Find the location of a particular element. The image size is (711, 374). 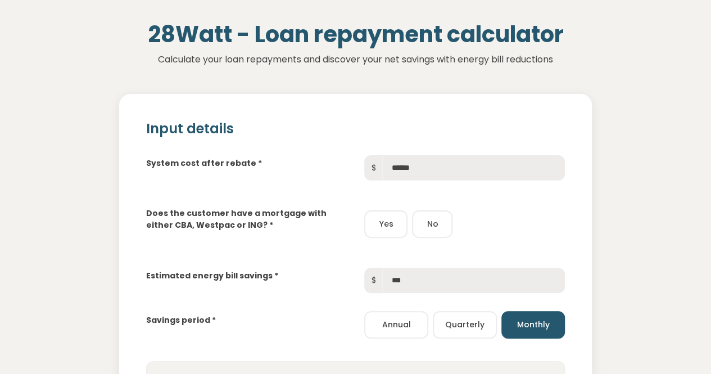

h2: Input details is located at coordinates (355, 129).